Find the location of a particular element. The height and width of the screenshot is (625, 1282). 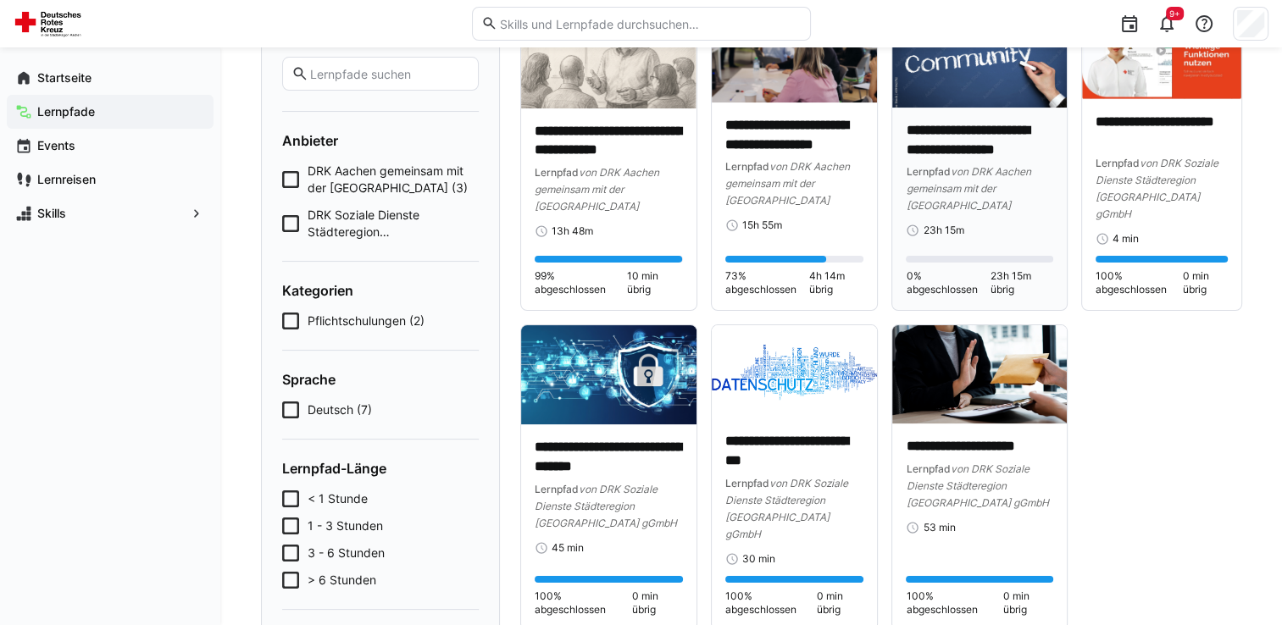

span: Deutsch (7) is located at coordinates (340, 410).